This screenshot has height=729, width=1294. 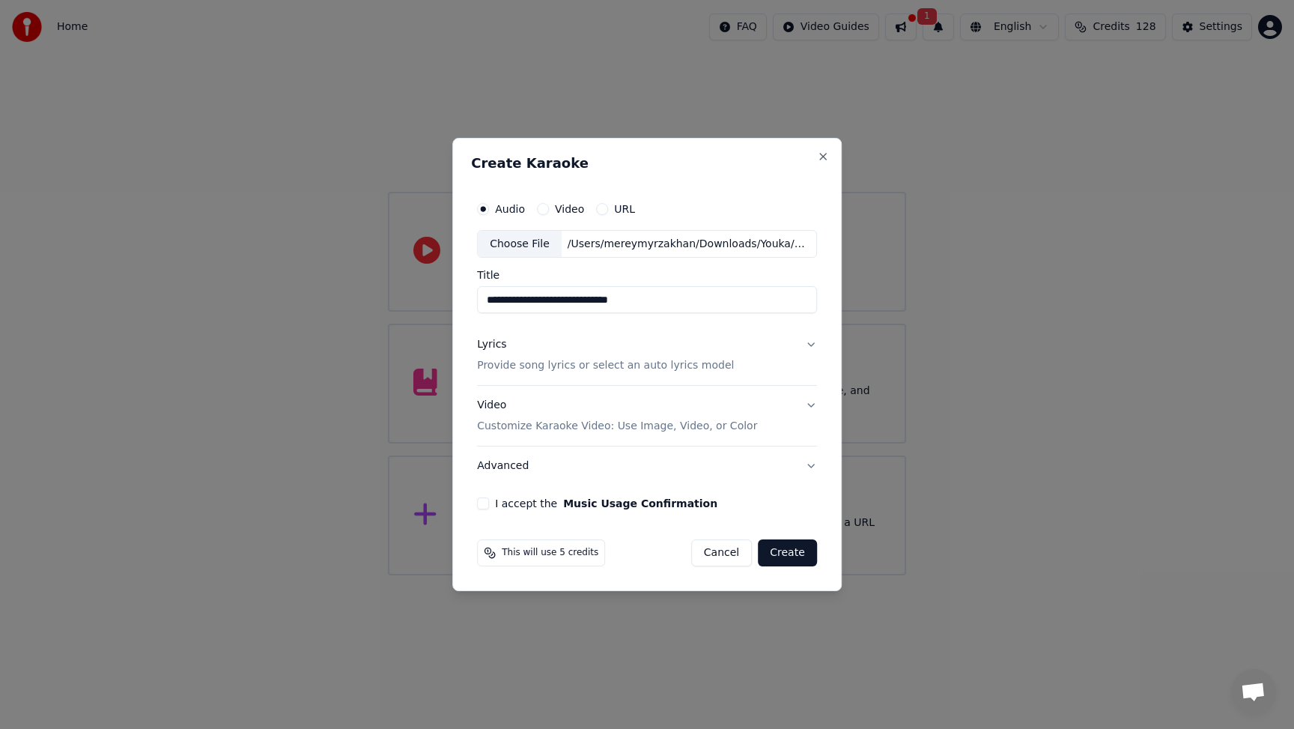 What do you see at coordinates (624, 209) in the screenshot?
I see `label: URL` at bounding box center [624, 209].